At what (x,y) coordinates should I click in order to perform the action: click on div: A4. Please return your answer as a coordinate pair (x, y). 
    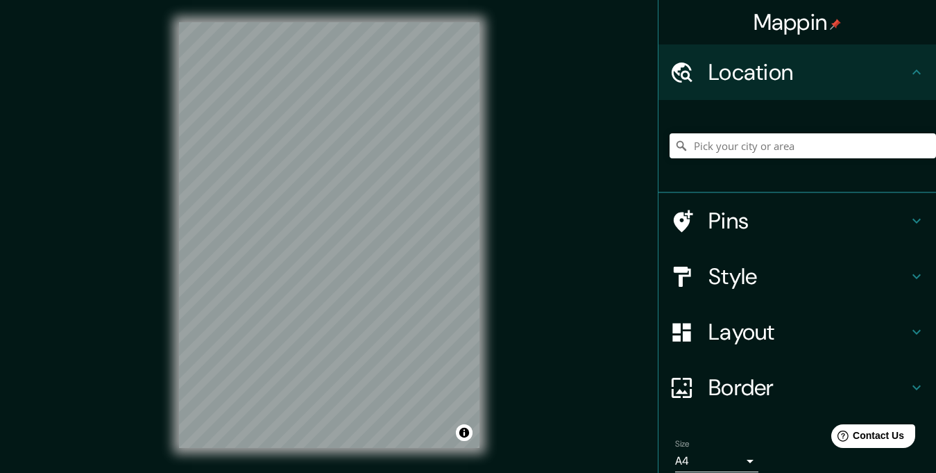
    Looking at the image, I should click on (717, 461).